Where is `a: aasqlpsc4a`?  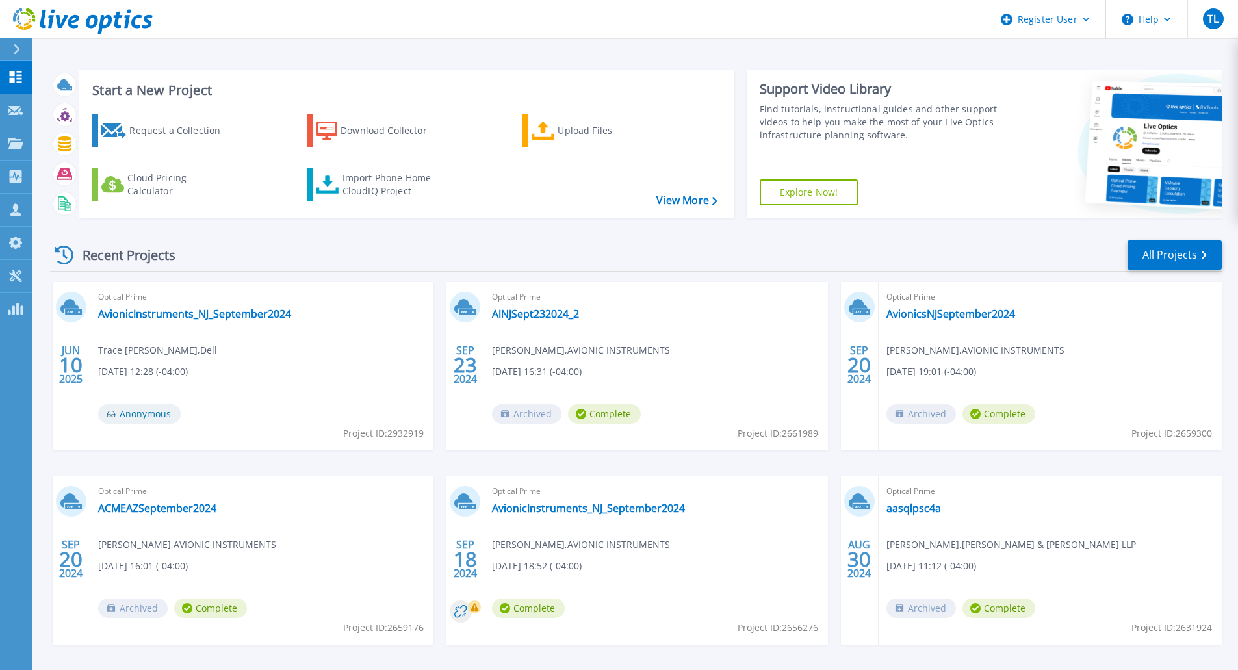
a: aasqlpsc4a is located at coordinates (914, 508).